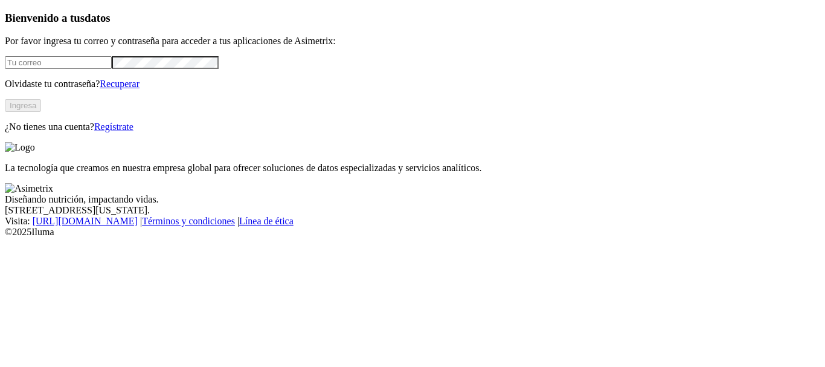 This screenshot has width=825, height=367. I want to click on a: Recuperar, so click(120, 83).